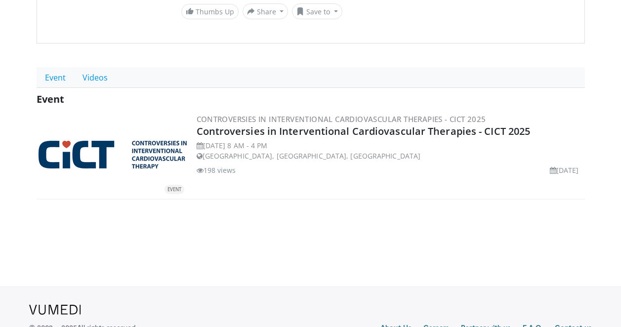 This screenshot has width=621, height=327. What do you see at coordinates (317, 11) in the screenshot?
I see `button: Save to` at bounding box center [317, 11].